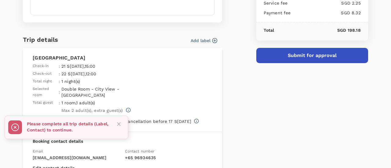  Describe the element at coordinates (109, 82) in the screenshot. I see `p: 1 night(s)` at that location.